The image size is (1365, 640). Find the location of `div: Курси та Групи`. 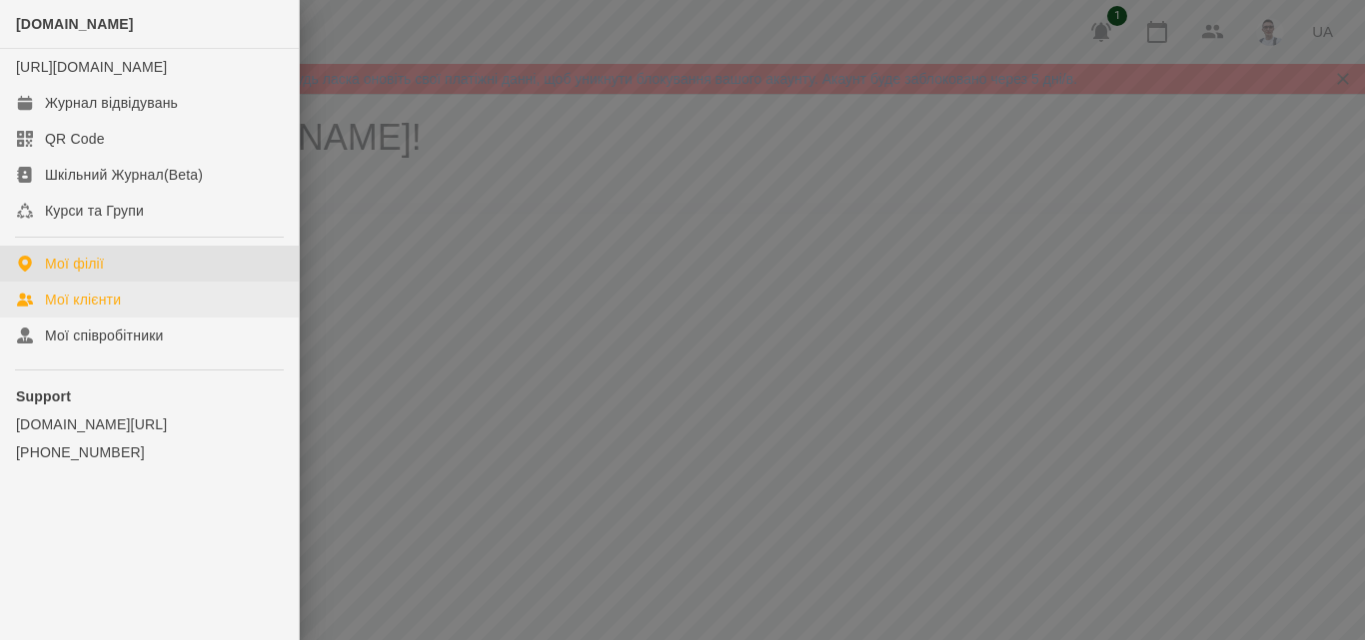

div: Курси та Групи is located at coordinates (94, 211).